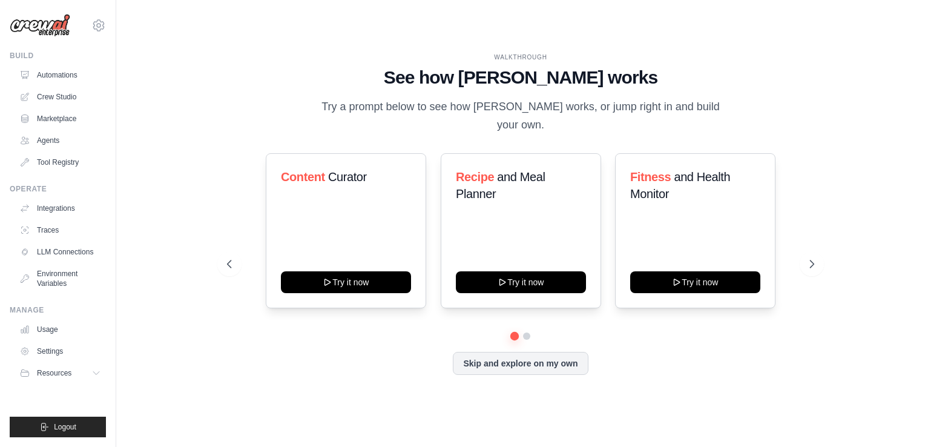  I want to click on div: WALKTHROUGH, so click(521, 57).